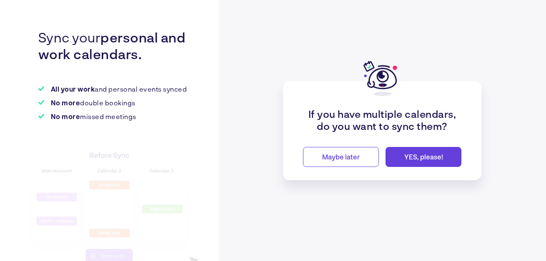 The width and height of the screenshot is (546, 261). What do you see at coordinates (112, 45) in the screenshot?
I see `strong: personal and work calendars.` at bounding box center [112, 45].